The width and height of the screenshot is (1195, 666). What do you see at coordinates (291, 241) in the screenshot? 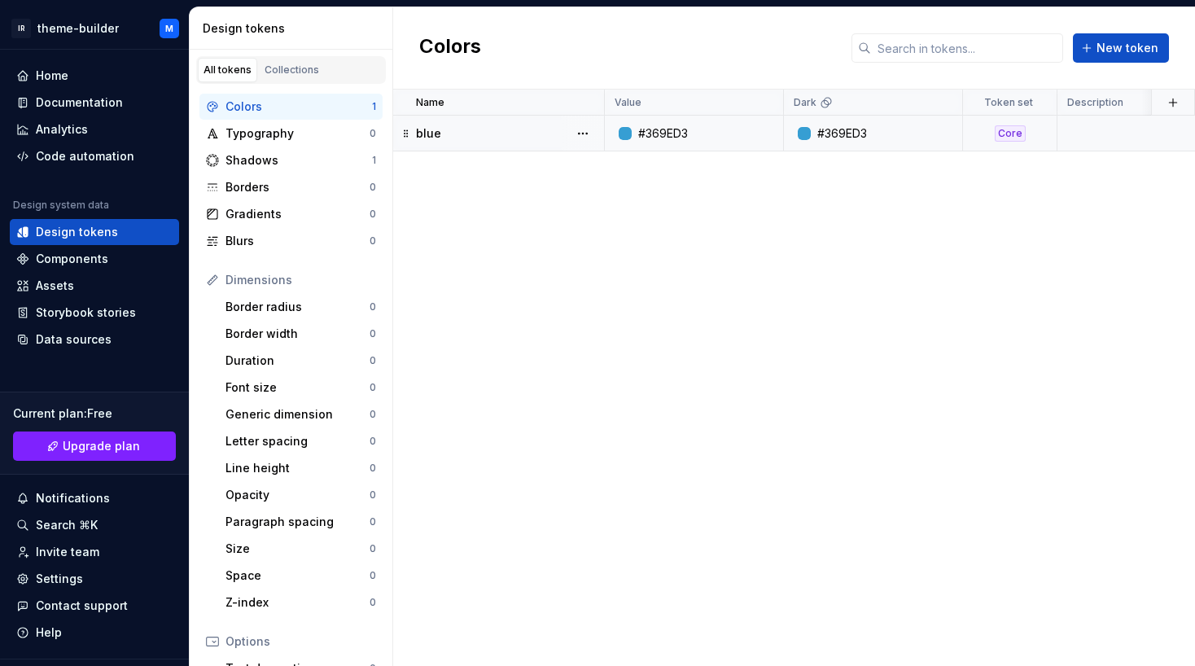
I see `a: Blurs0` at bounding box center [291, 241].